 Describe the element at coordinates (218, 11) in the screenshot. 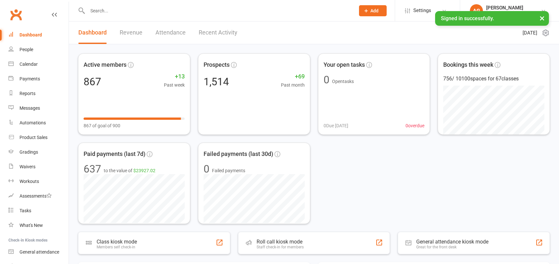

I see `input: Search...` at that location.